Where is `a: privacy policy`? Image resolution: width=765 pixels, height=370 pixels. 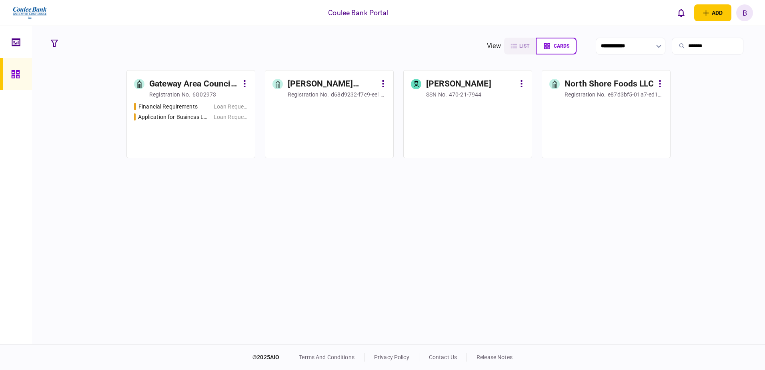
a: privacy policy is located at coordinates (392, 357).